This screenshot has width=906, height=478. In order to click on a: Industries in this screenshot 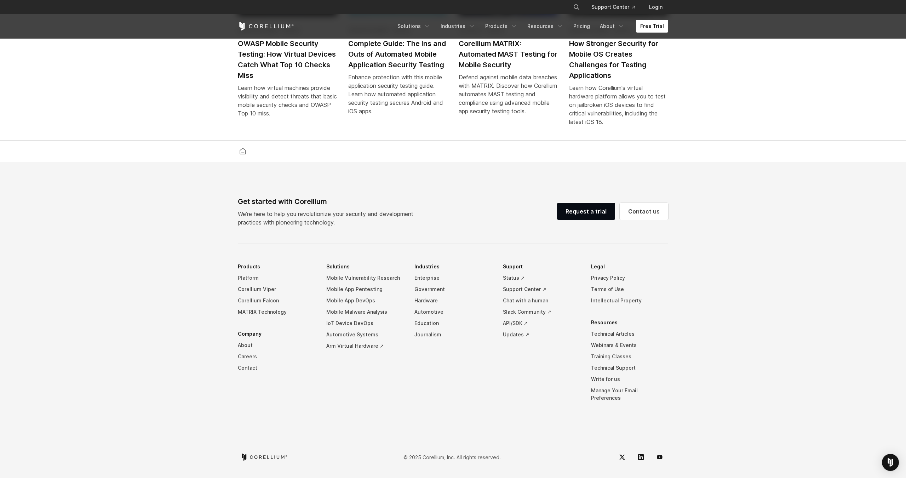, I will do `click(458, 26)`.